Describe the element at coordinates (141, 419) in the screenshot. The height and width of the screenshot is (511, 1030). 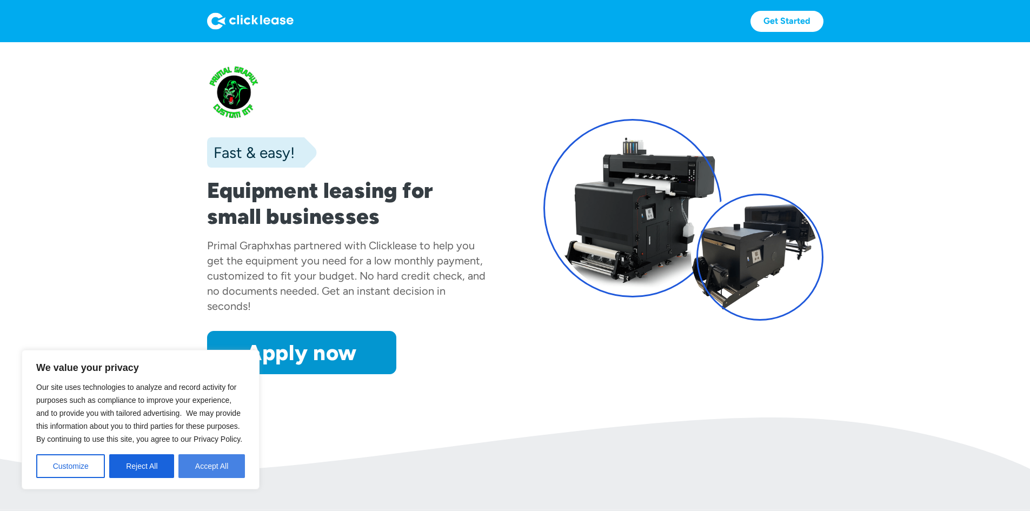
I see `div: We value your privacy` at that location.